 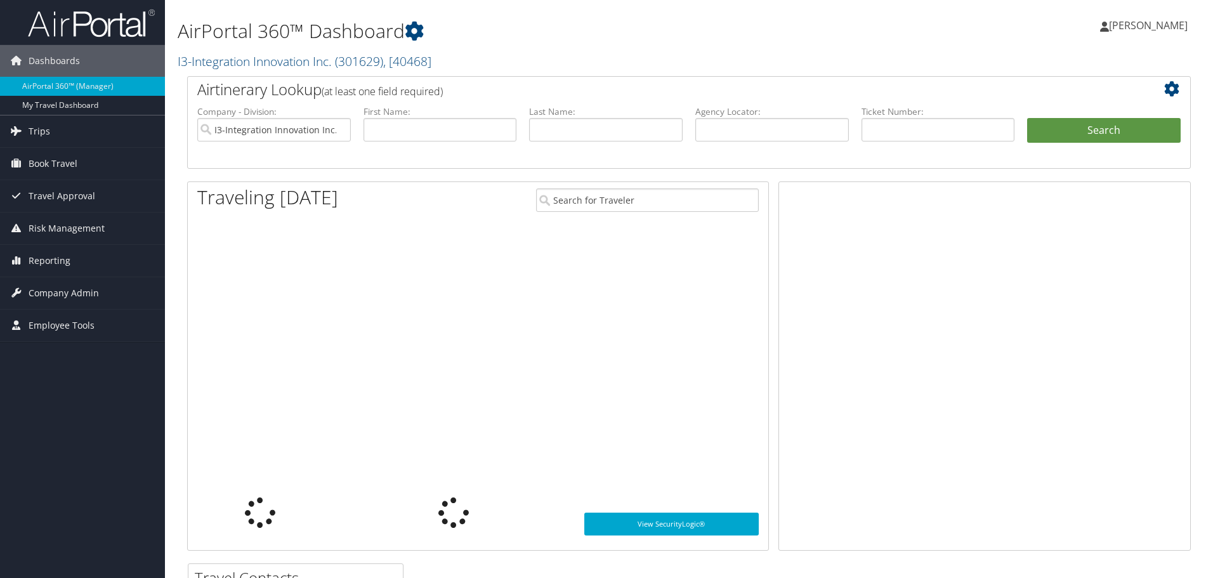 I want to click on button: Search, so click(x=1103, y=131).